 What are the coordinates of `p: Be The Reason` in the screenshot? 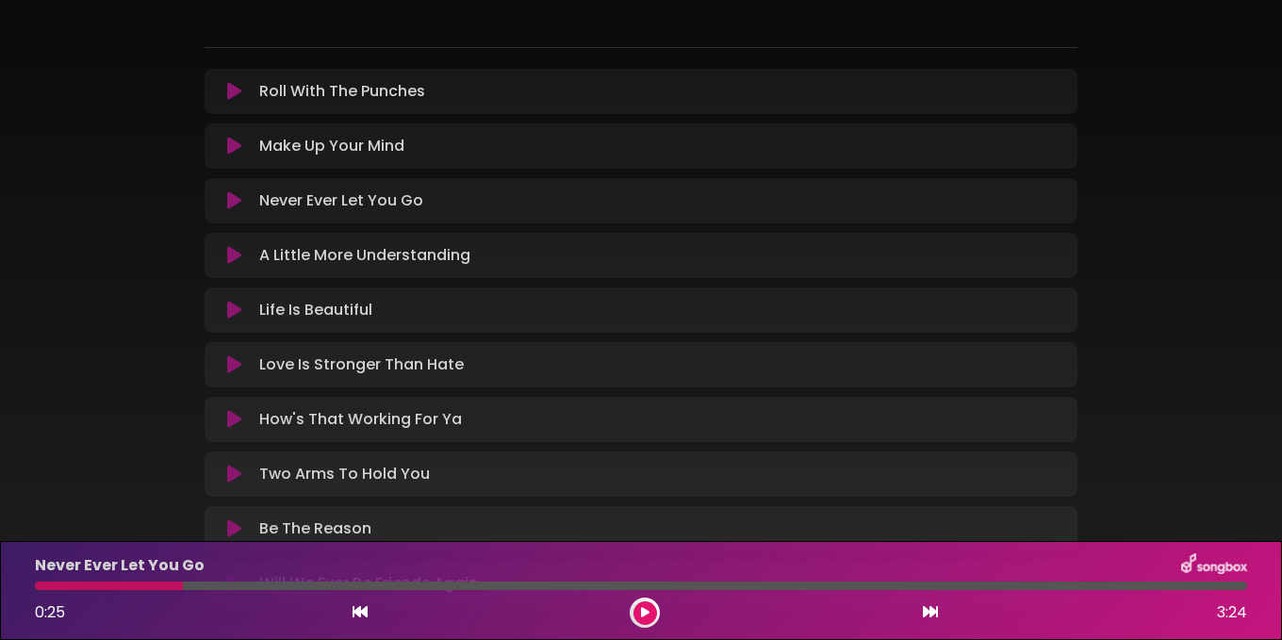 It's located at (315, 529).